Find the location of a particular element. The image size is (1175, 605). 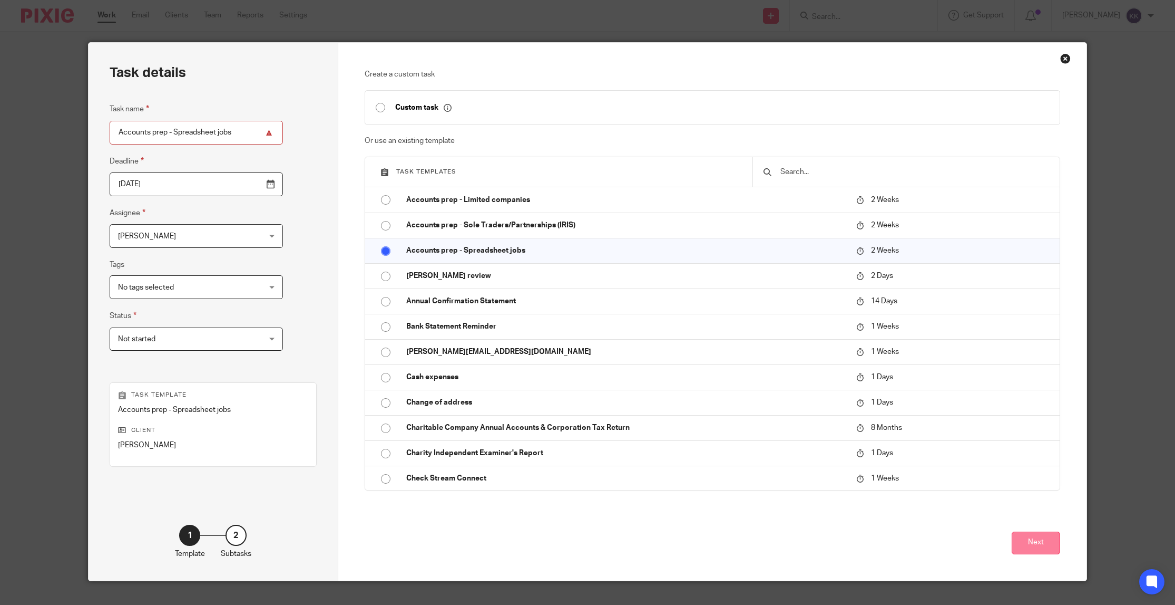

p: Cash expenses is located at coordinates (626, 377).